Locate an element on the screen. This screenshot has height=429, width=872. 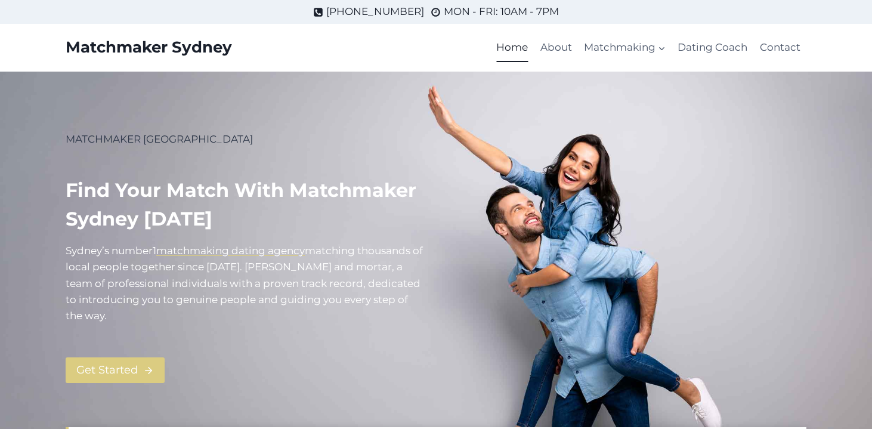
span: Get Started is located at coordinates (107, 370).